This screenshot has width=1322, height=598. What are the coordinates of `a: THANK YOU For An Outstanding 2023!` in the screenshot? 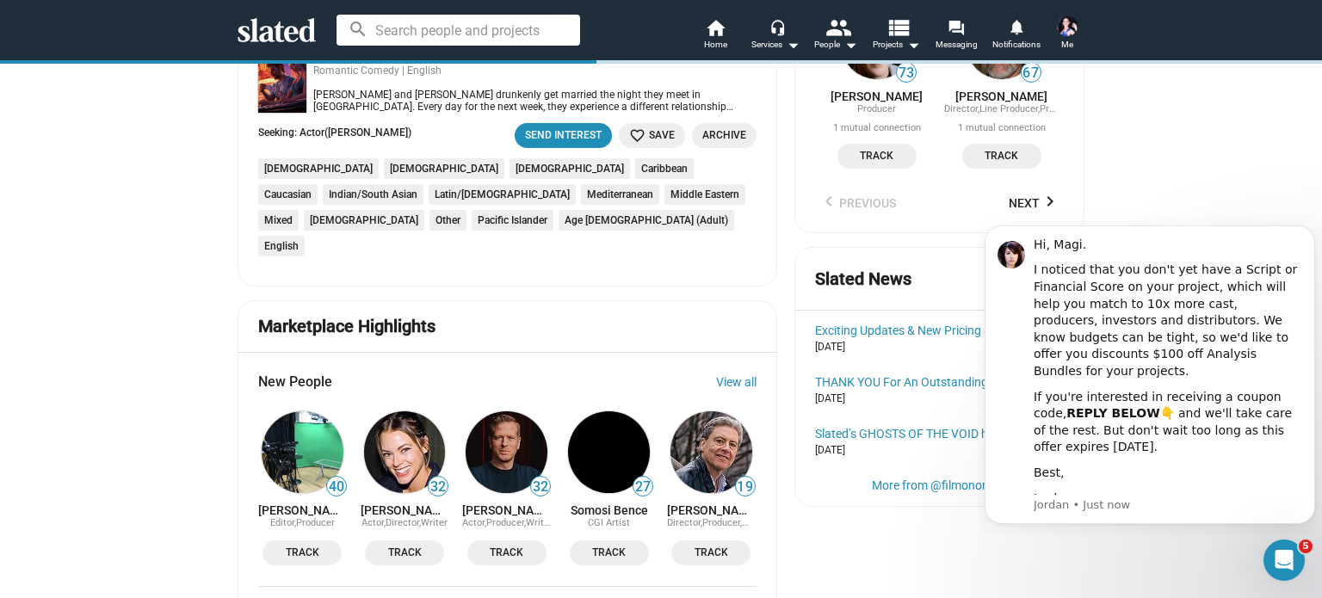 It's located at (939, 382).